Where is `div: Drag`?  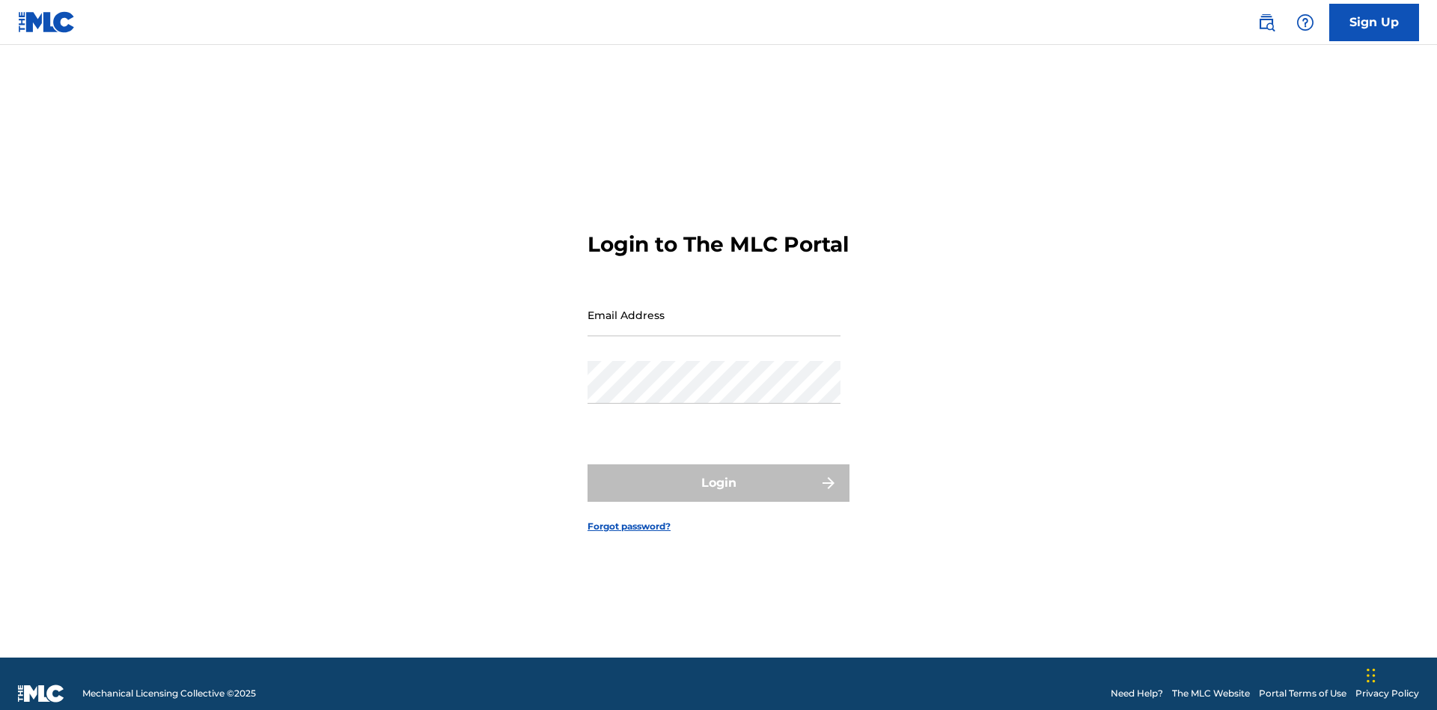 div: Drag is located at coordinates (1371, 675).